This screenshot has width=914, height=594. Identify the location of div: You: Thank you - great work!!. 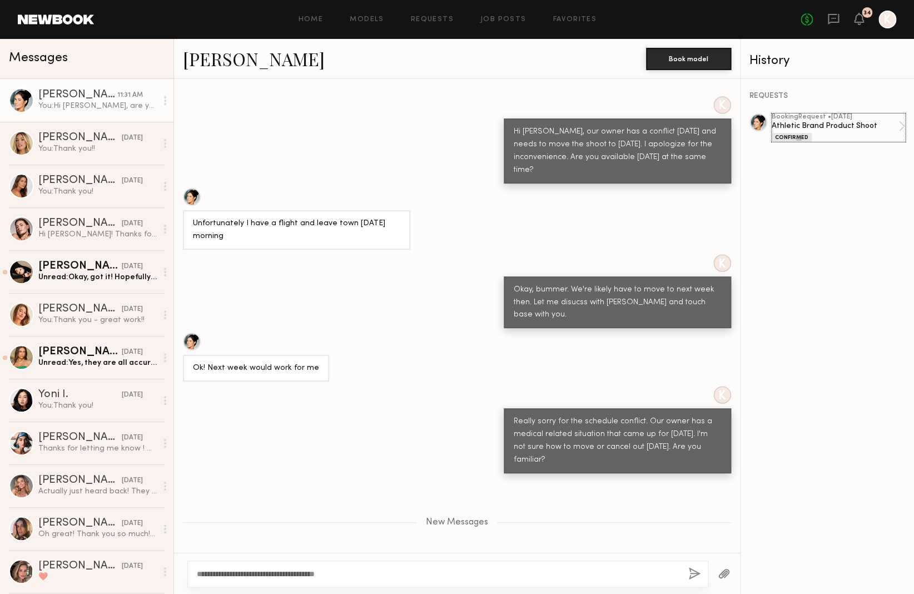
(97, 320).